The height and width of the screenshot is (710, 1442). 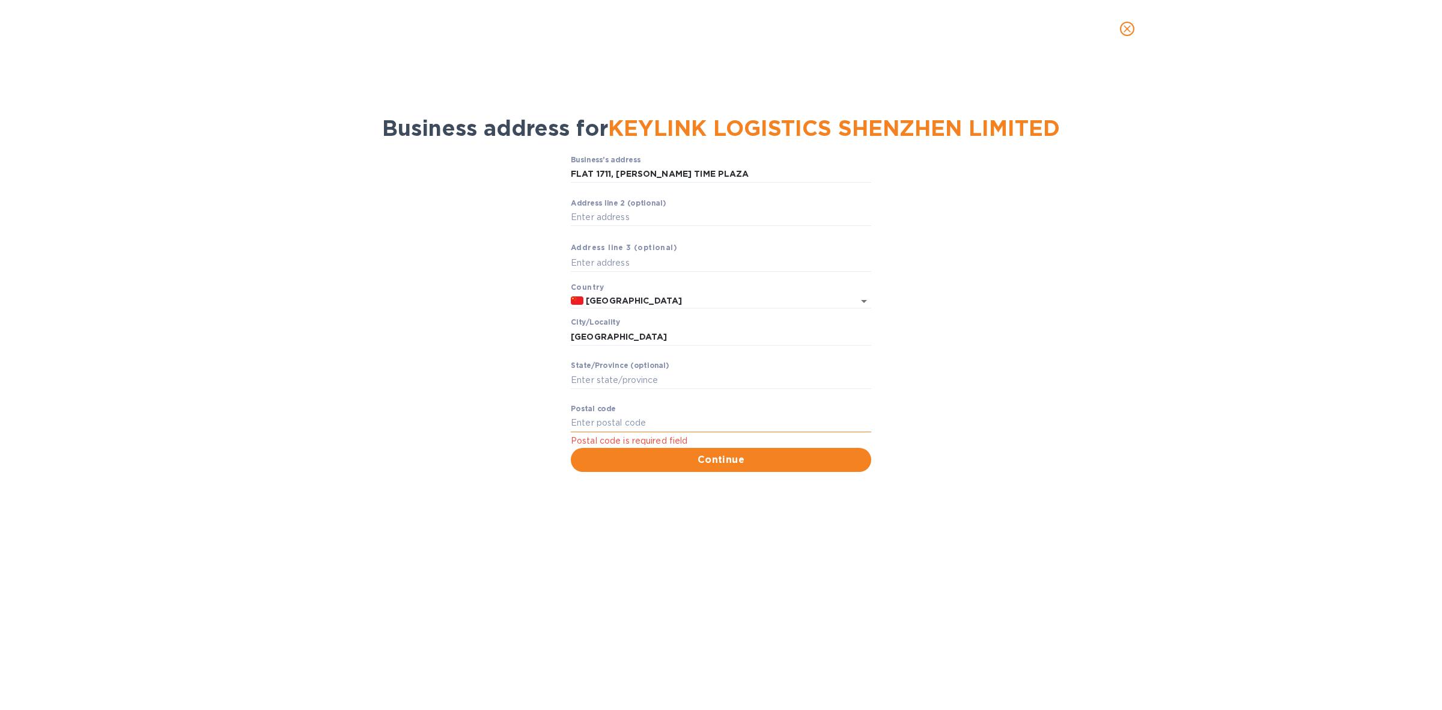 I want to click on label: Pоstal cоde, so click(x=593, y=409).